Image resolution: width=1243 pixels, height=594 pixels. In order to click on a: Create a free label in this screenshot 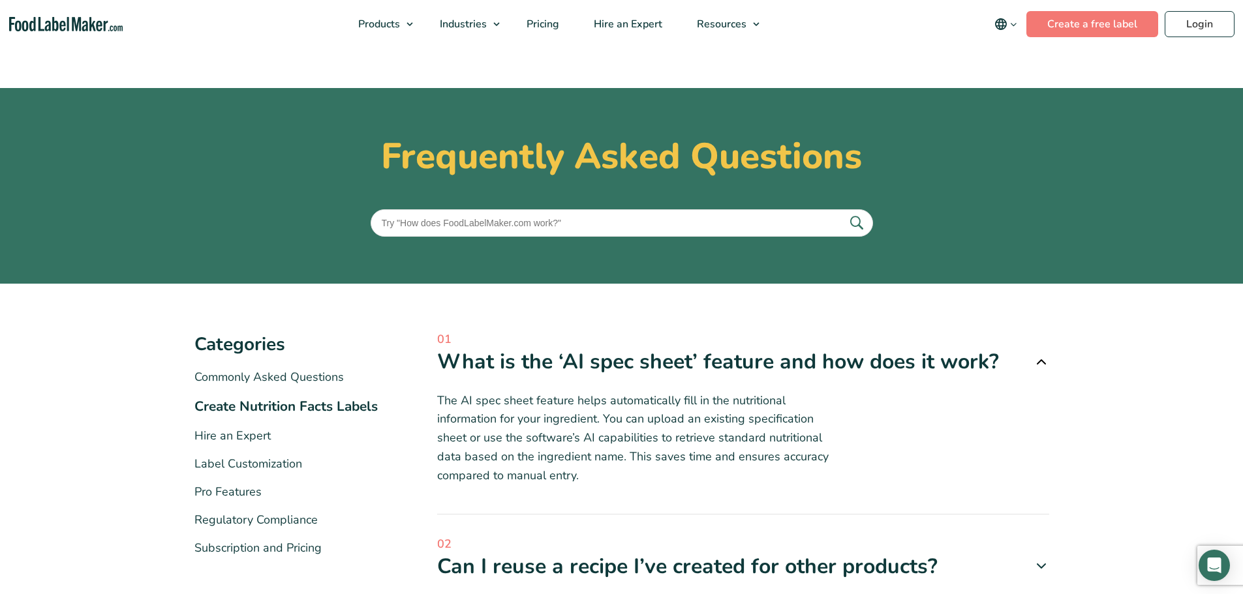, I will do `click(1092, 24)`.